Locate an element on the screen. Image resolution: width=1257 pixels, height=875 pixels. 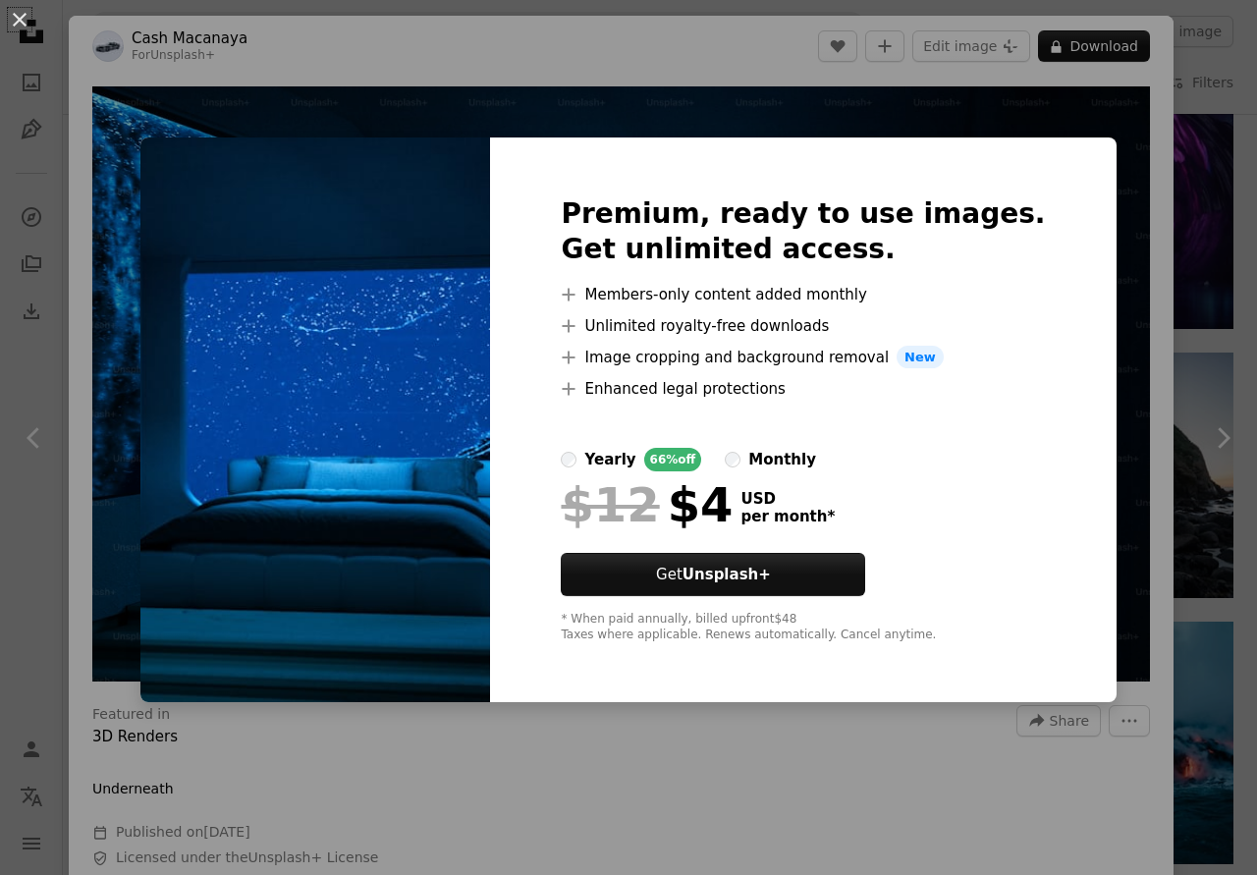
li: Unlimited royalty-free downloads is located at coordinates (802, 326).